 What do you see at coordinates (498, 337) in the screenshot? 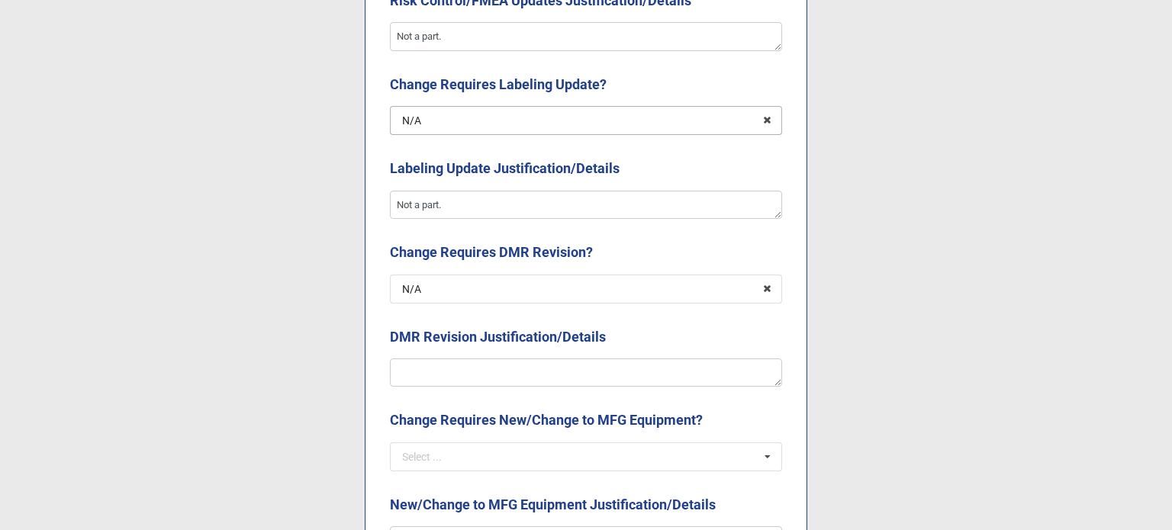
I see `label: DMR Revision Justification/Details` at bounding box center [498, 337].